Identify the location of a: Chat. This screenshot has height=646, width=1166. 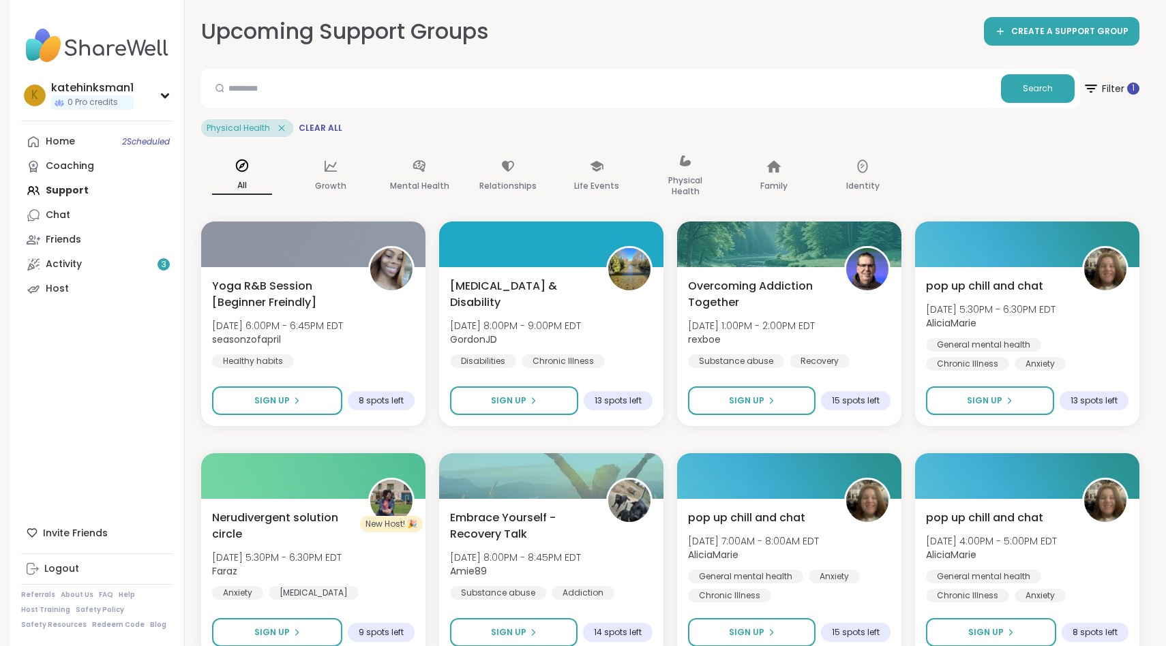
(97, 215).